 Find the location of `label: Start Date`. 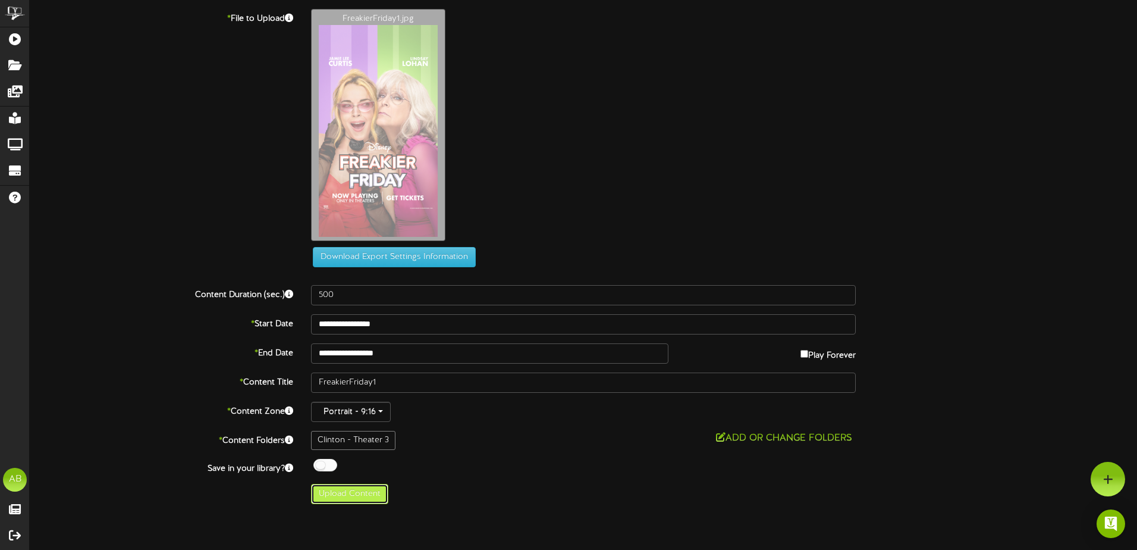

label: Start Date is located at coordinates (161, 322).